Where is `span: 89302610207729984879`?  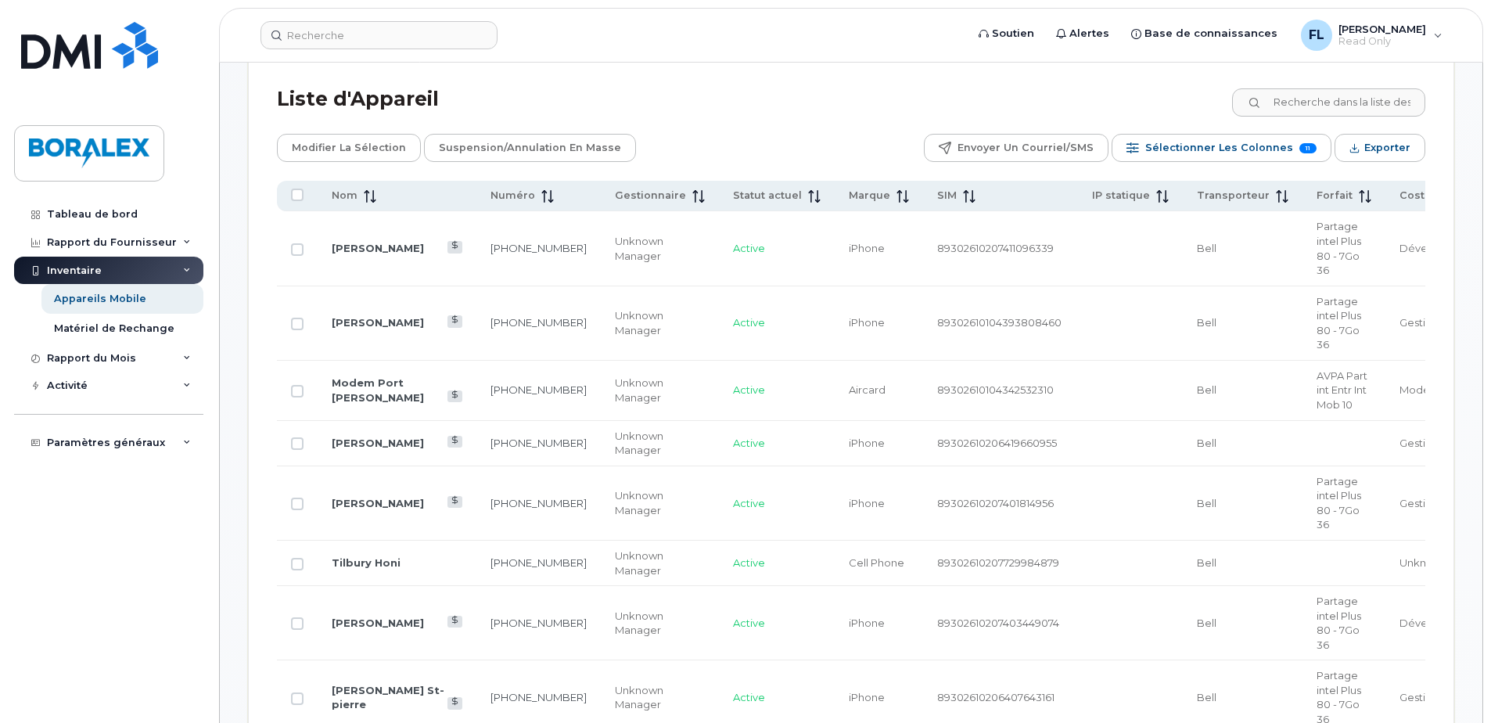 span: 89302610207729984879 is located at coordinates (998, 562).